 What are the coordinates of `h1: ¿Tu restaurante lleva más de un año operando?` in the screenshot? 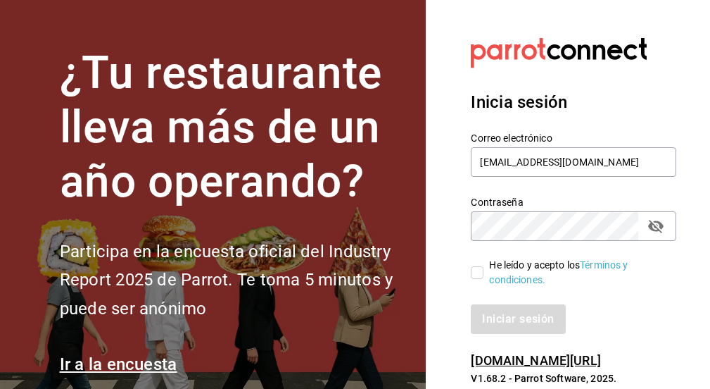 It's located at (234, 127).